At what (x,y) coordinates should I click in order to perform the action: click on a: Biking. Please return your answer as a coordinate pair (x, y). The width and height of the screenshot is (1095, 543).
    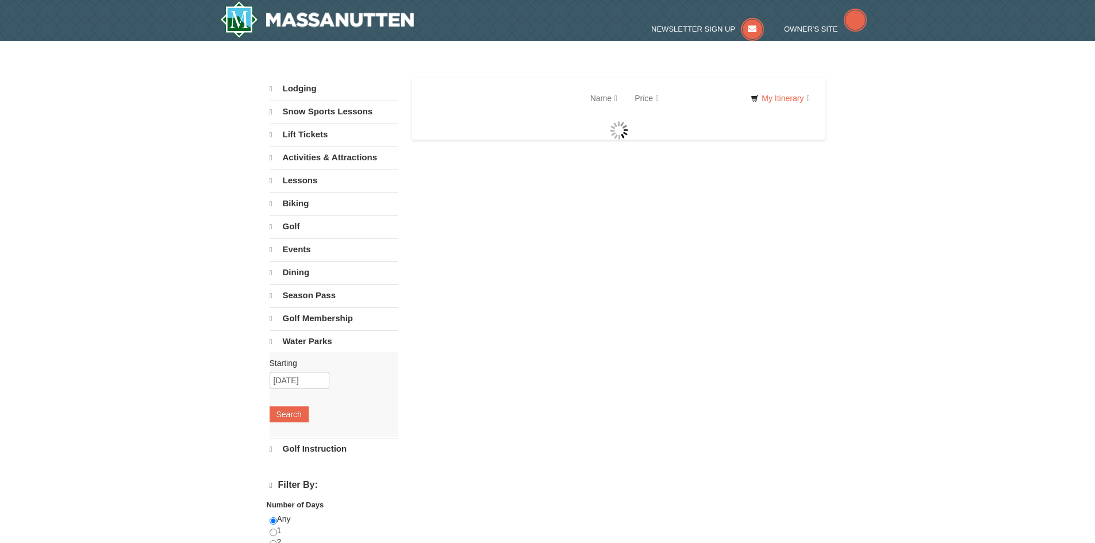
    Looking at the image, I should click on (333, 203).